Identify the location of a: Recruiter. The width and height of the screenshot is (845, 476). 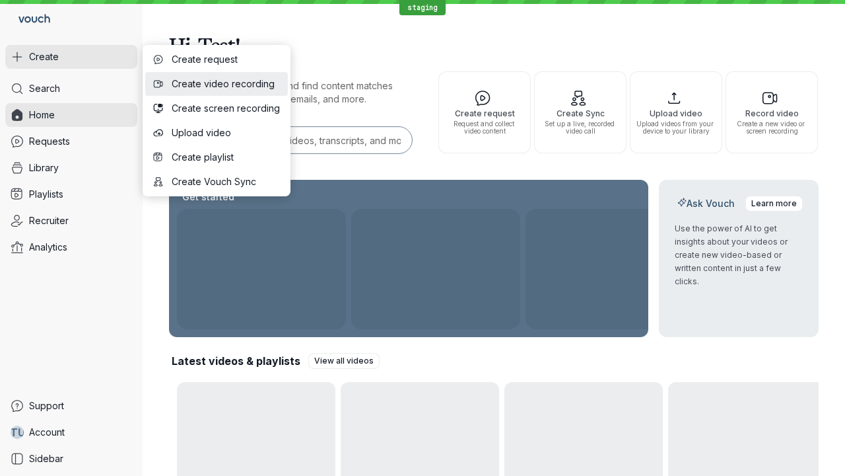
(71, 221).